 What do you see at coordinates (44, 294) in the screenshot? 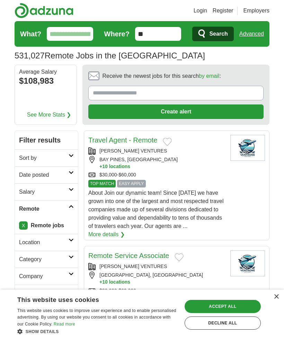
I see `h2: Employment type` at bounding box center [44, 294].